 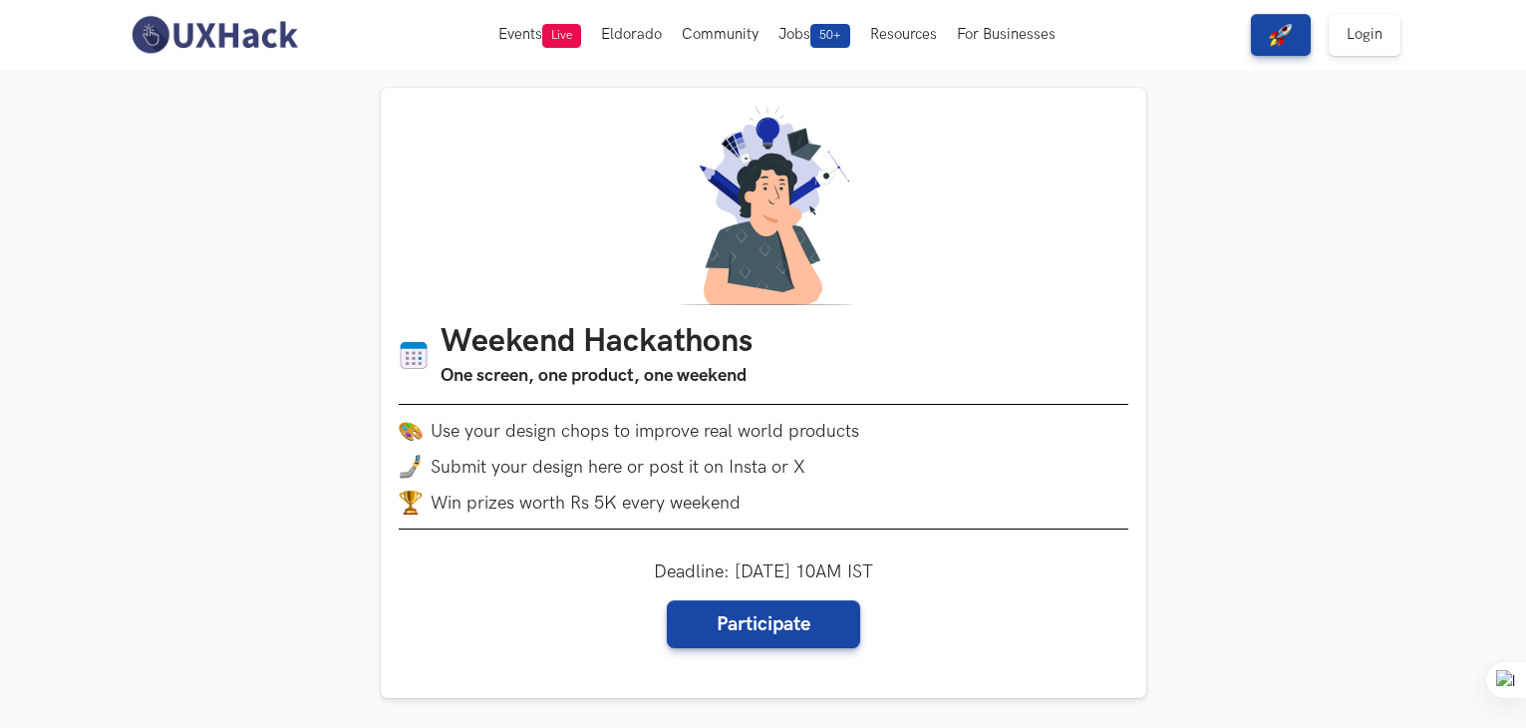 I want to click on span: Live, so click(x=561, y=36).